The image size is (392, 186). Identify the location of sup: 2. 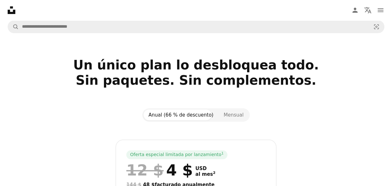
(214, 173).